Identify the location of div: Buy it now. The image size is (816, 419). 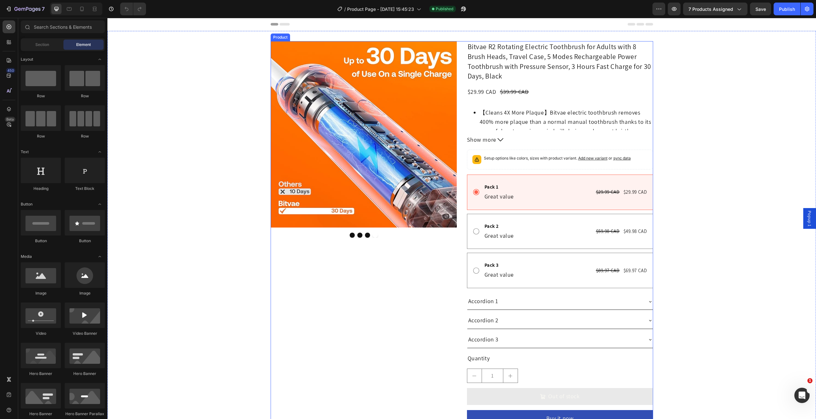
(453, 400).